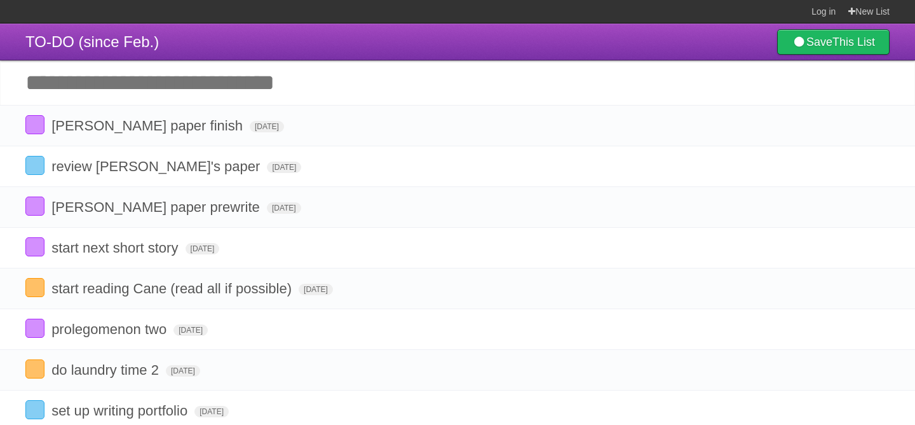 The height and width of the screenshot is (425, 915). Describe the element at coordinates (107, 369) in the screenshot. I see `span: do laundry time 2` at that location.